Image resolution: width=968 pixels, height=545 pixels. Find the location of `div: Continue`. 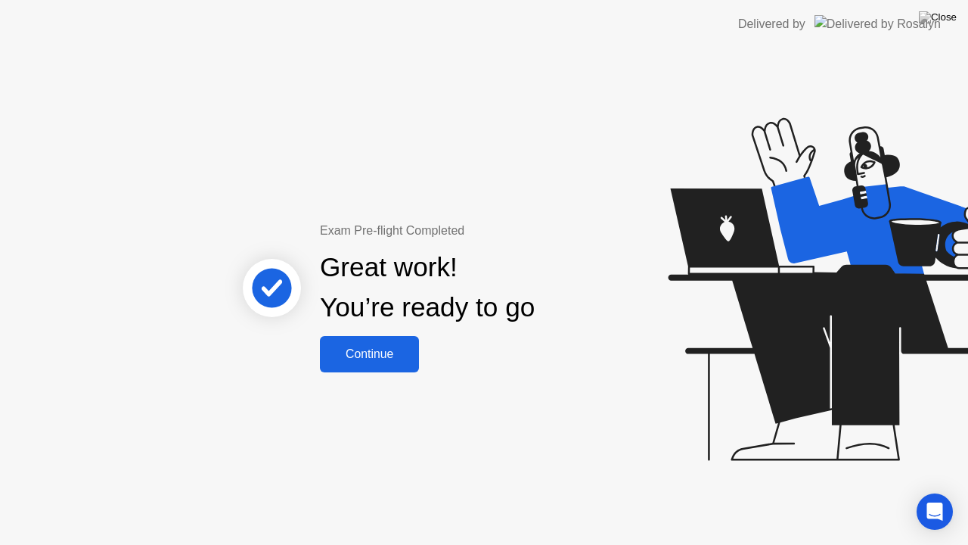

div: Continue is located at coordinates (369, 354).